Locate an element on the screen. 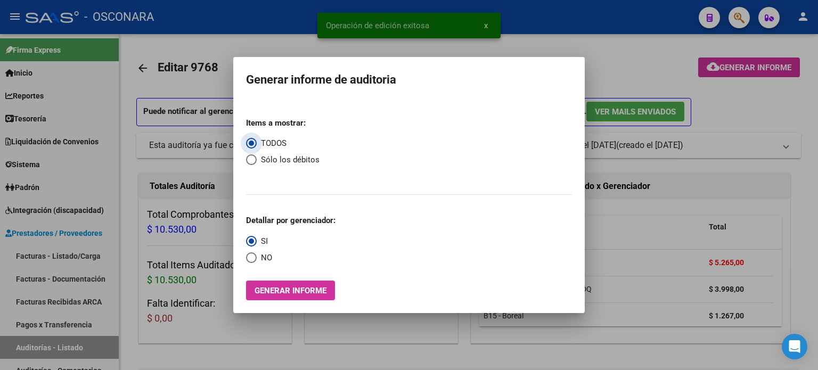 The height and width of the screenshot is (370, 818). h1: Generar informe de auditoria is located at coordinates (409, 80).